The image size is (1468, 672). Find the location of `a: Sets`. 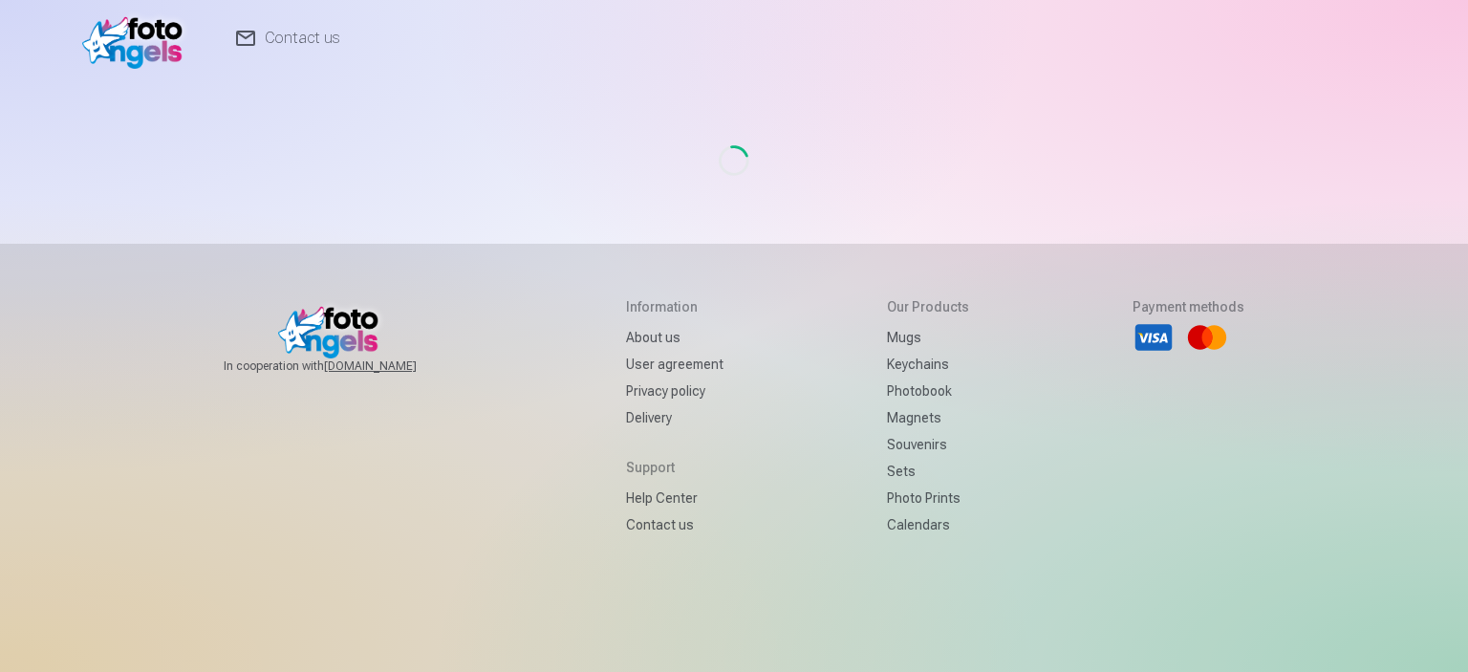

a: Sets is located at coordinates (928, 471).